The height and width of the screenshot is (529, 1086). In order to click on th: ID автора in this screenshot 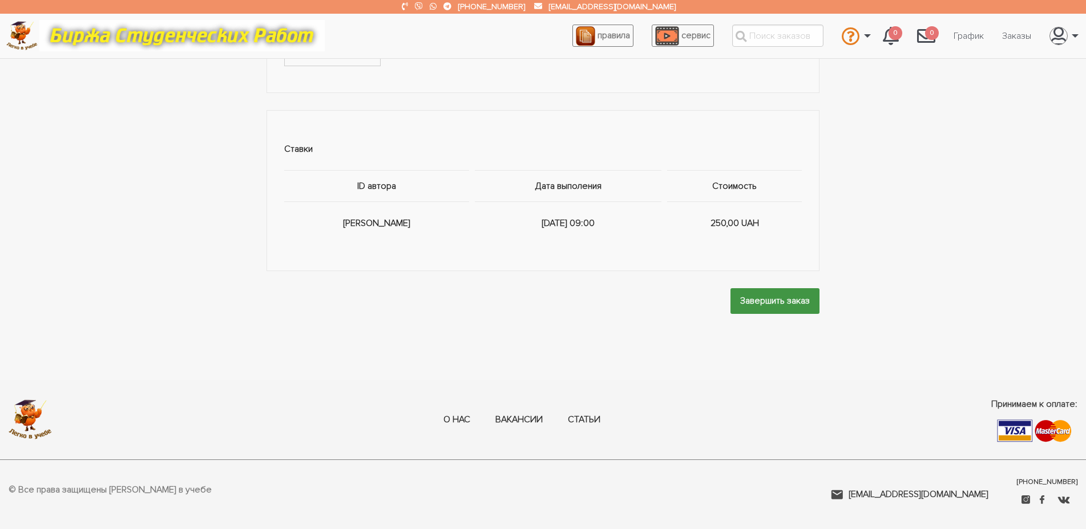, I will do `click(378, 185)`.